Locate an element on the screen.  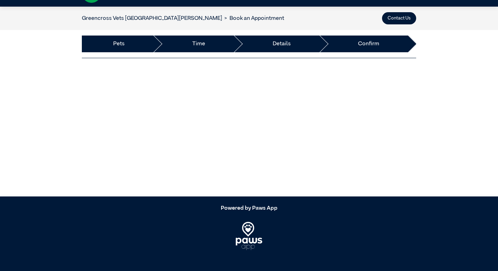
img: PawsApp is located at coordinates (249, 236).